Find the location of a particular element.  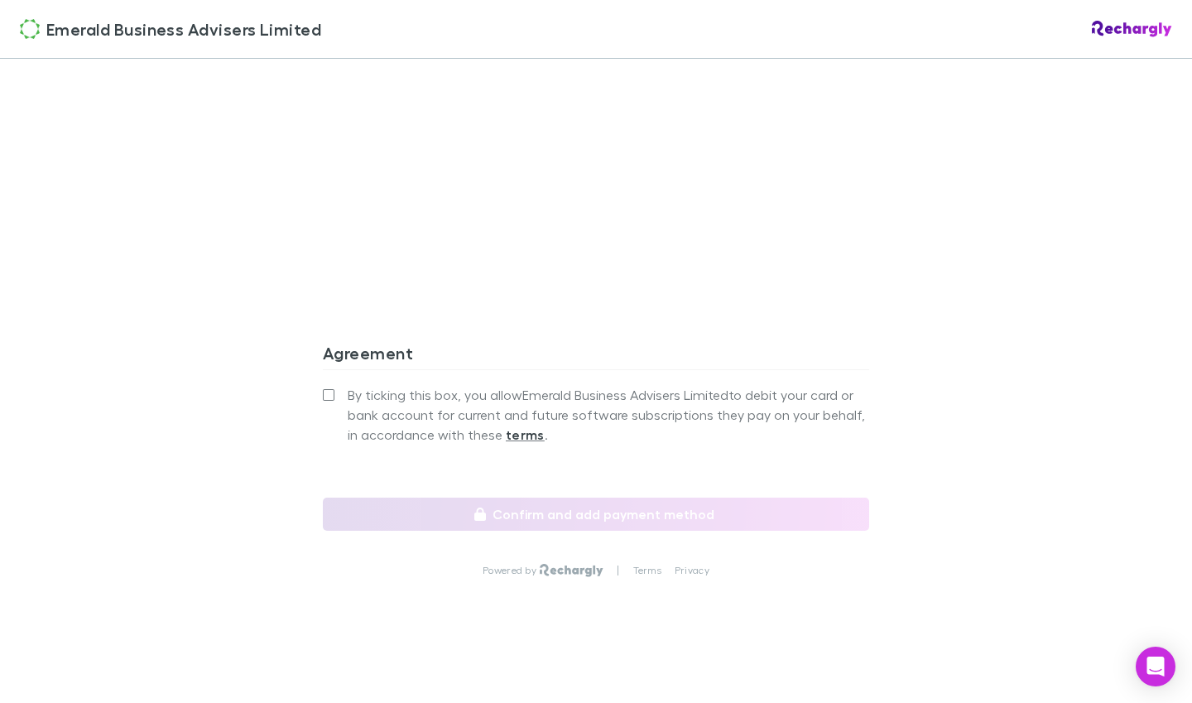

a: Terms is located at coordinates (647, 570).